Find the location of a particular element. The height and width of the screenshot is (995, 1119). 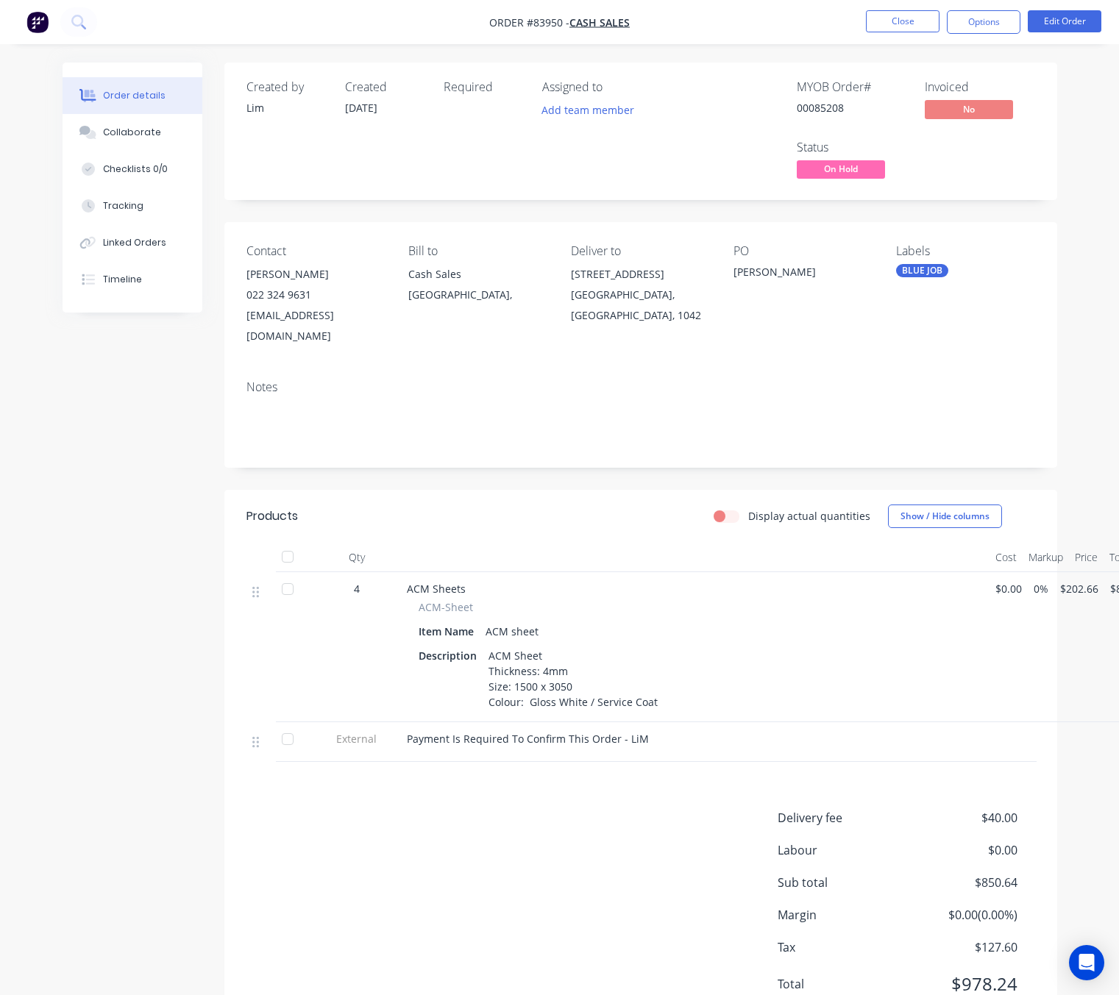

div: Item Name is located at coordinates (449, 631).